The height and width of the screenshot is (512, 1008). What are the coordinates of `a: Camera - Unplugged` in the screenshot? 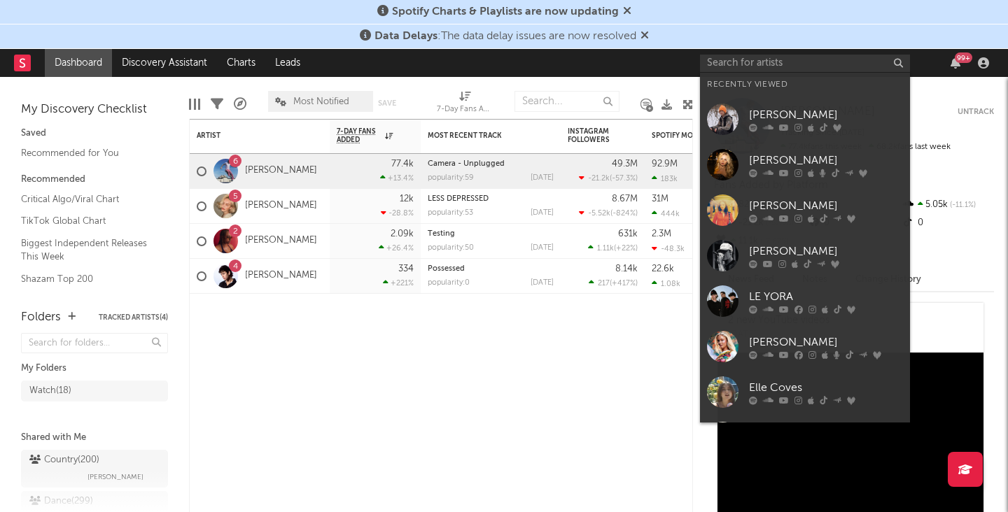 It's located at (466, 164).